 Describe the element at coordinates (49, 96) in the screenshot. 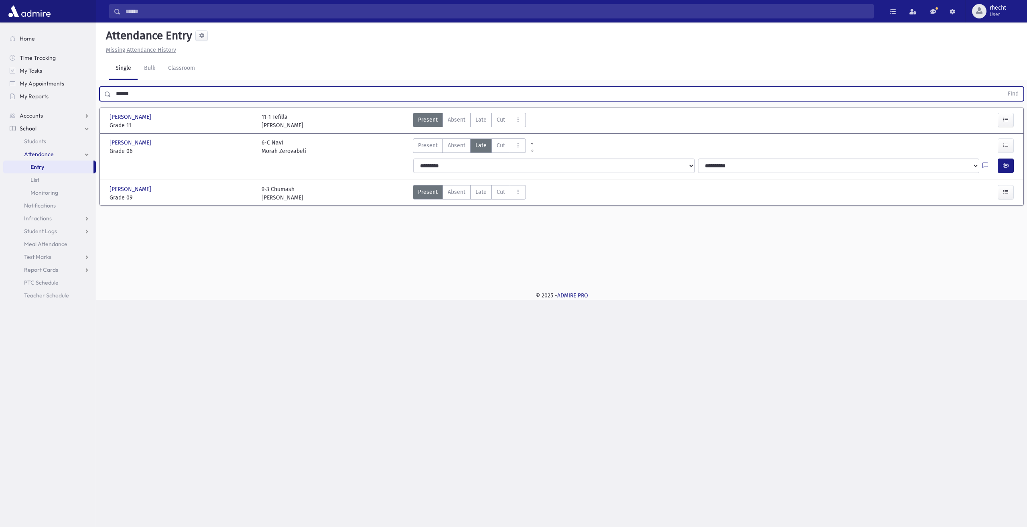

I see `a: My Reports` at that location.